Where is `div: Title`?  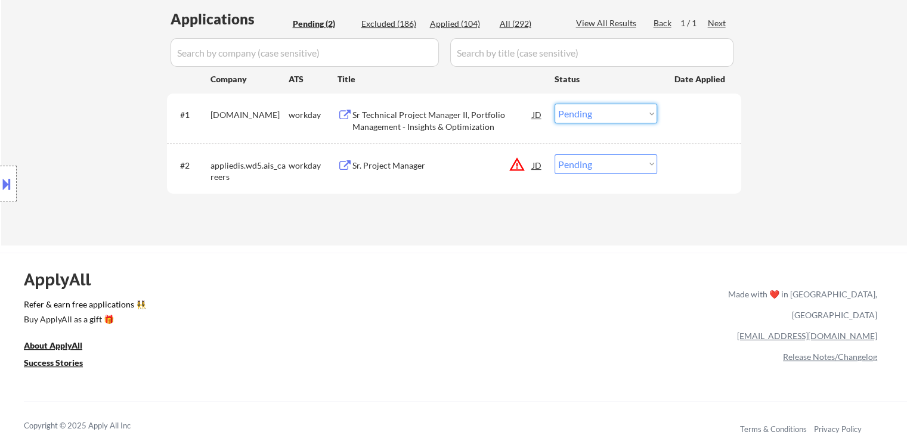
div: Title is located at coordinates (440, 79).